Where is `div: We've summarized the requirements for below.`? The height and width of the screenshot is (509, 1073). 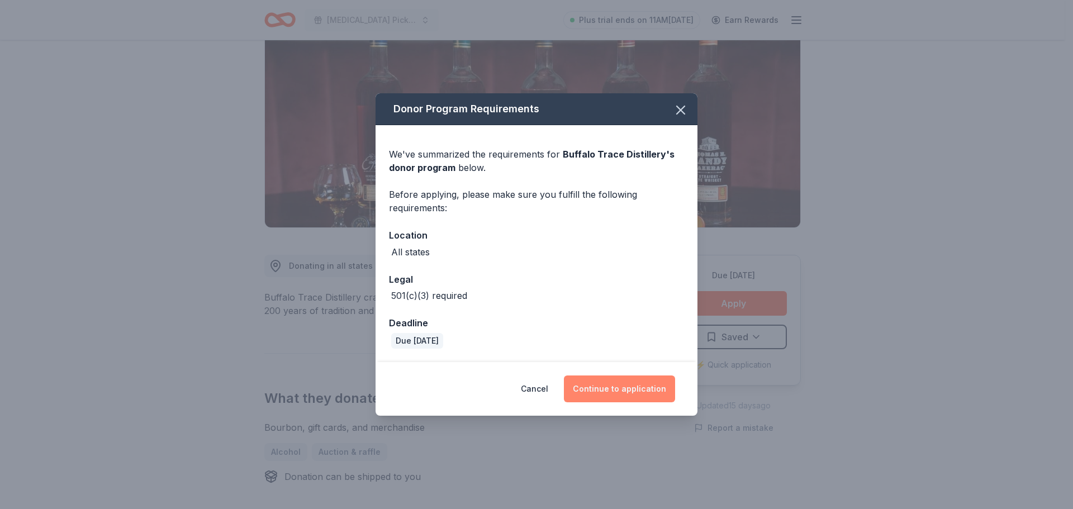 div: We've summarized the requirements for below. is located at coordinates (537, 161).